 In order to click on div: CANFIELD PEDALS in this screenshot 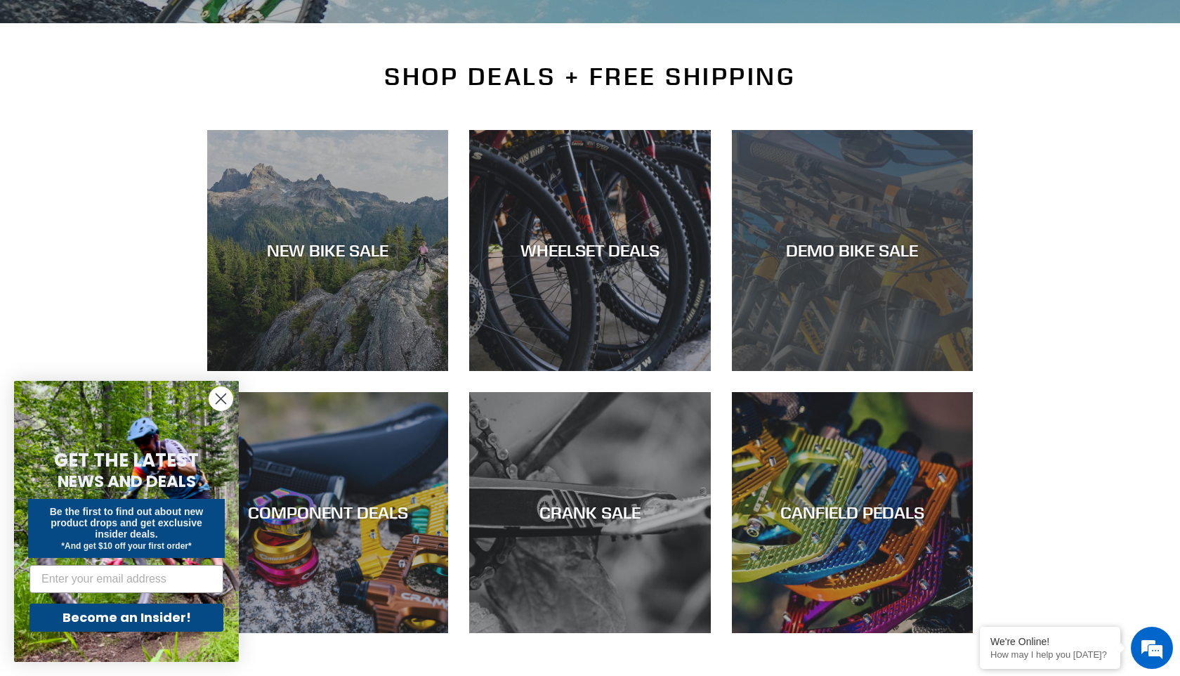, I will do `click(852, 512)`.